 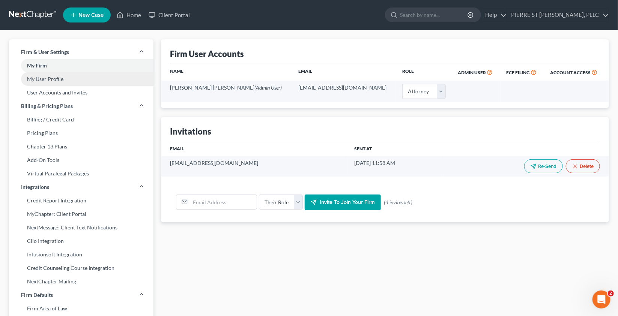 I want to click on a: Pricing Plans, so click(x=81, y=133).